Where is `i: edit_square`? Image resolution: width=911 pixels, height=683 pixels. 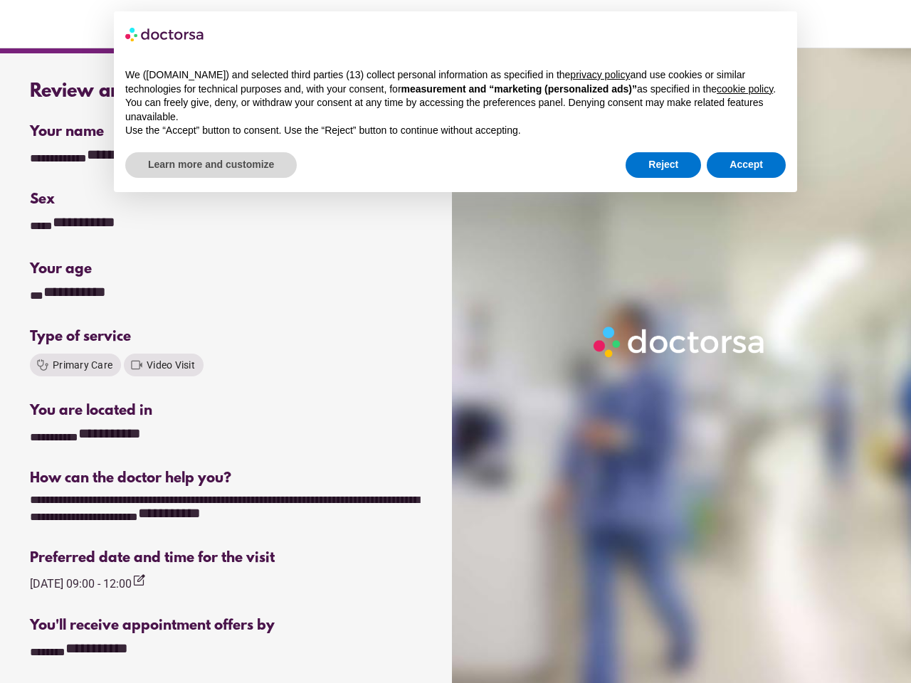 i: edit_square is located at coordinates (139, 581).